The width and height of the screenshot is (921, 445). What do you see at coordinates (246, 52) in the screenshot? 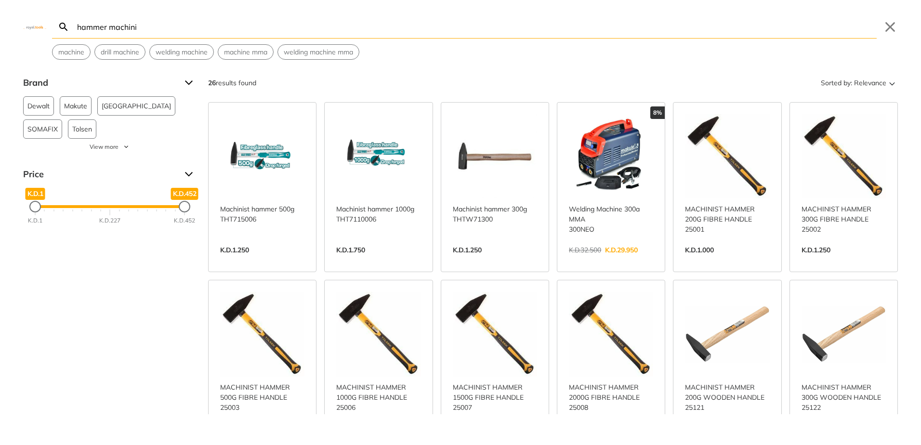
I see `button: Select suggestion: machine mma` at bounding box center [246, 52].